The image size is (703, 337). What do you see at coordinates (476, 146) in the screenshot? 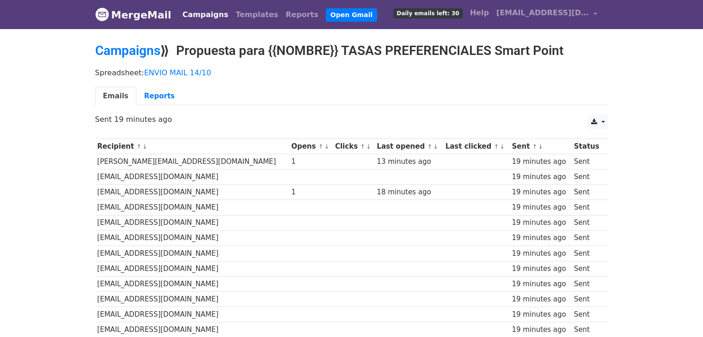
I see `th: Last clicked` at bounding box center [476, 146].